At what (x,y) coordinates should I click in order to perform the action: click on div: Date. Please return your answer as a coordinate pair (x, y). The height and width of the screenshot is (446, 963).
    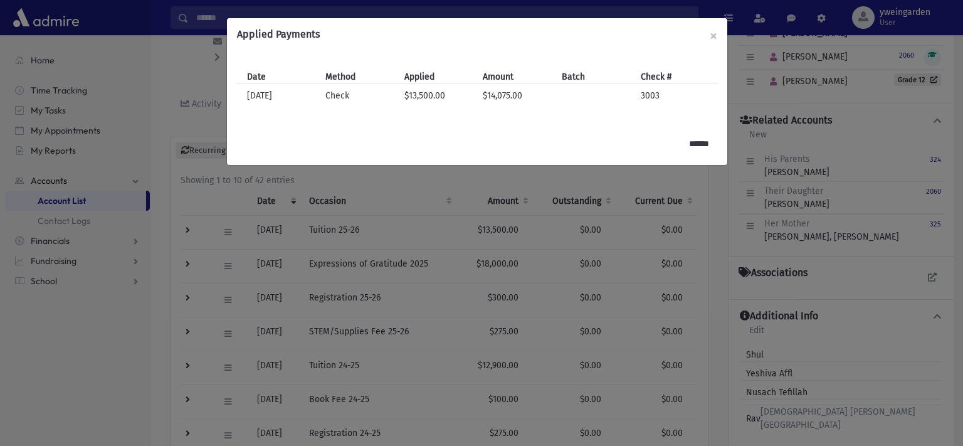
    Looking at the image, I should click on (280, 76).